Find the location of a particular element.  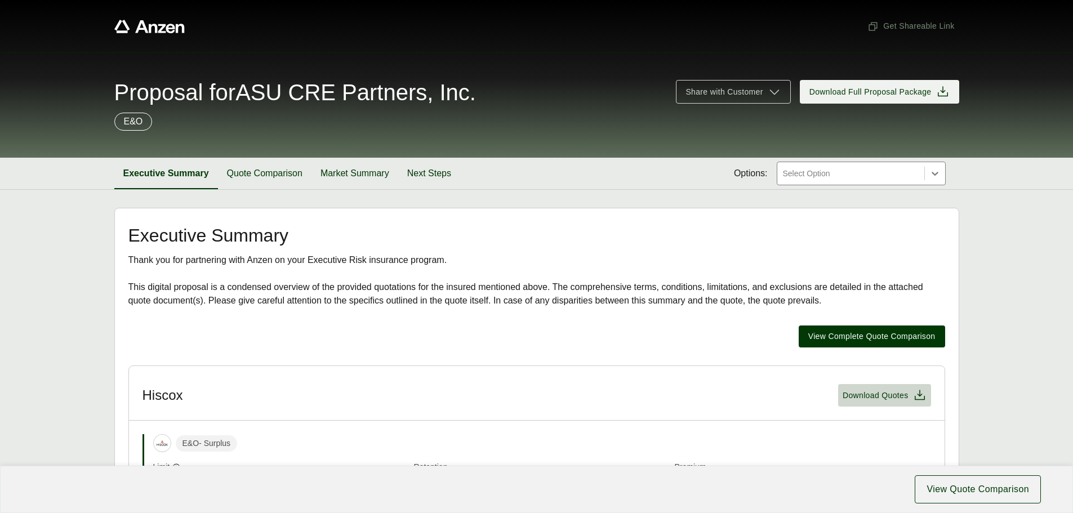

span: Download Quotes is located at coordinates (875, 395).